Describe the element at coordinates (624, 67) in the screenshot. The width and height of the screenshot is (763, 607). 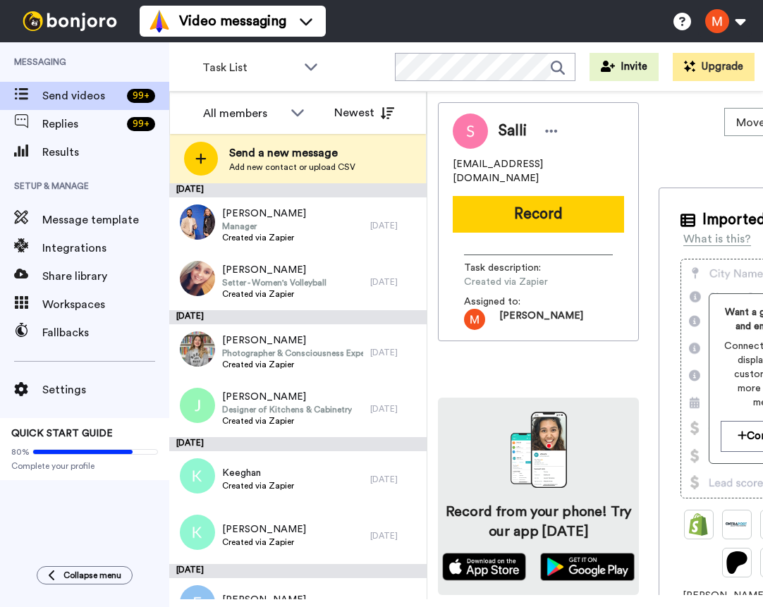
I see `button: Invite` at that location.